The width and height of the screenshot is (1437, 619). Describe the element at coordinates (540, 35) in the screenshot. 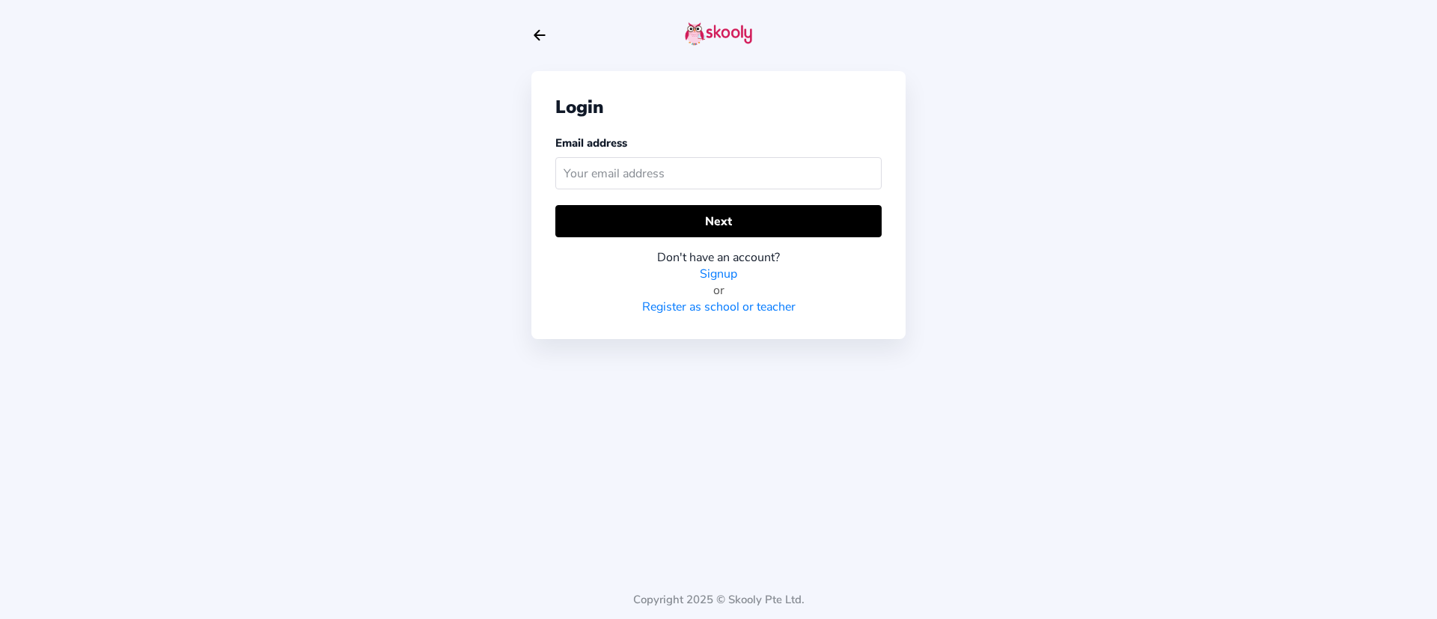

I see `button: arrow back outline` at that location.